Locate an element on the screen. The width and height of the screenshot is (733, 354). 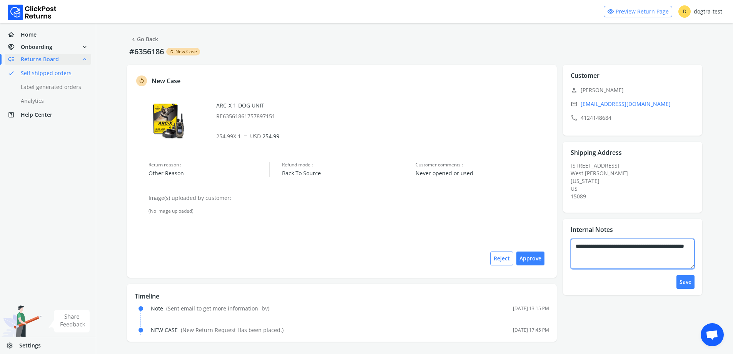
a: Go Back is located at coordinates (144, 39).